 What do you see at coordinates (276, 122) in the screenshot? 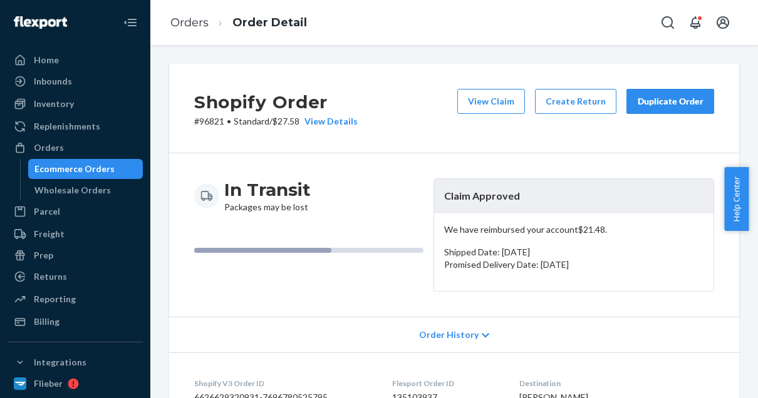
I see `p: # 96821 / $27.58` at bounding box center [276, 122].